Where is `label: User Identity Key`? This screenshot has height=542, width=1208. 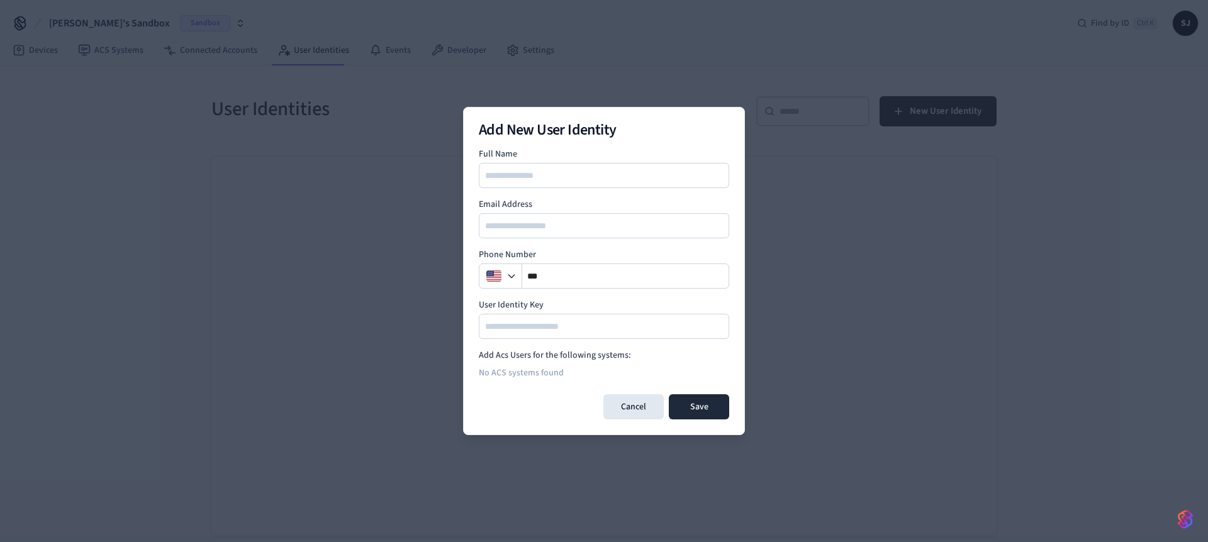 label: User Identity Key is located at coordinates (604, 305).